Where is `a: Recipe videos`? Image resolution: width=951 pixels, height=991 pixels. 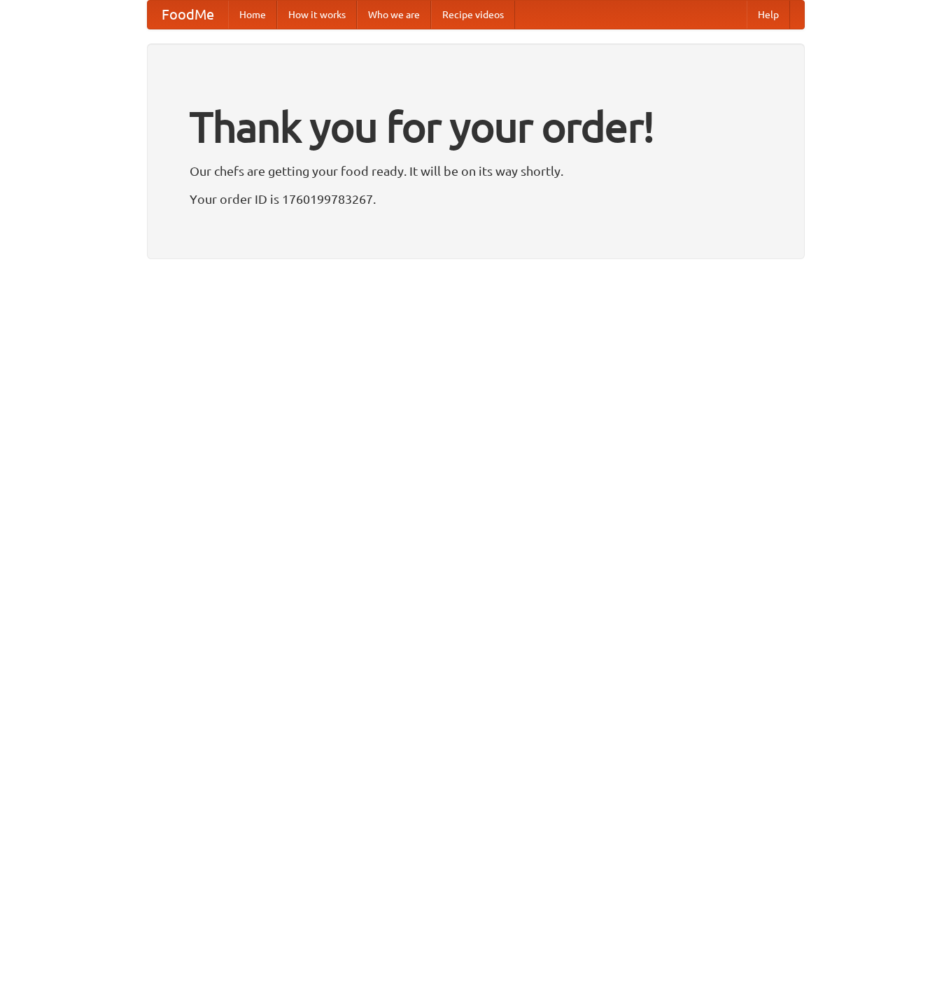
a: Recipe videos is located at coordinates (473, 15).